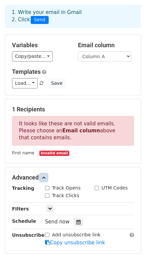 This screenshot has height=256, width=146. I want to click on small: First name, so click(23, 153).